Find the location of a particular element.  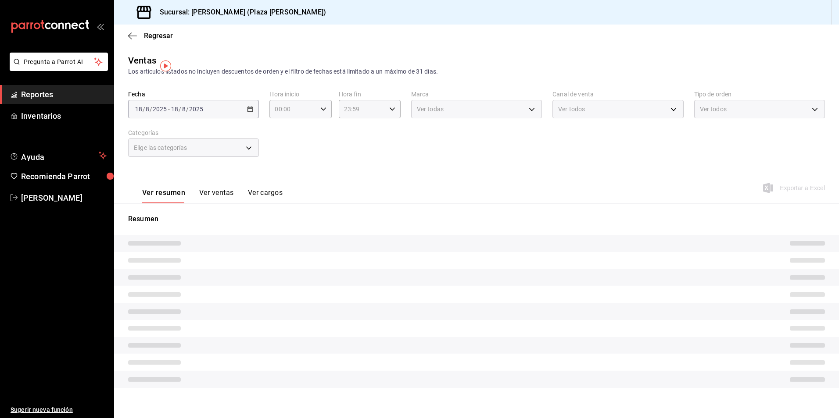

label: Canal de venta is located at coordinates (618, 94).